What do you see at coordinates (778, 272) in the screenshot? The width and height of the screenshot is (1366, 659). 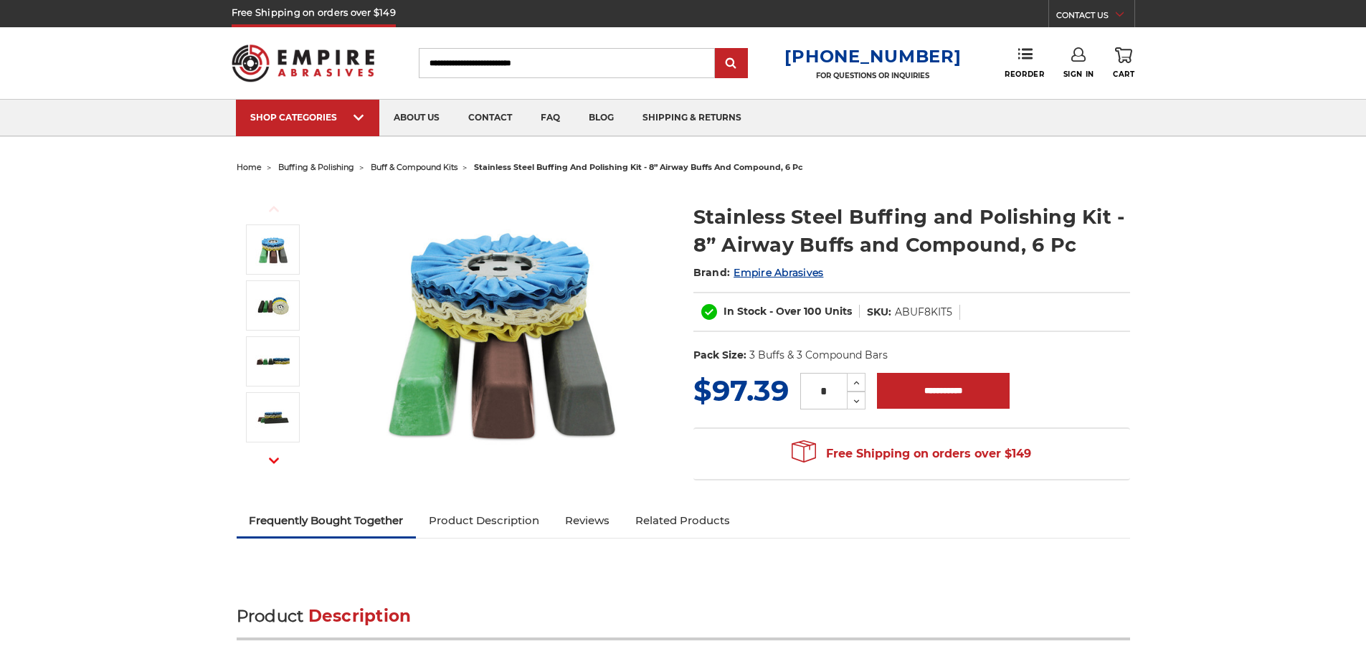 I see `a: Empire Abrasives` at bounding box center [778, 272].